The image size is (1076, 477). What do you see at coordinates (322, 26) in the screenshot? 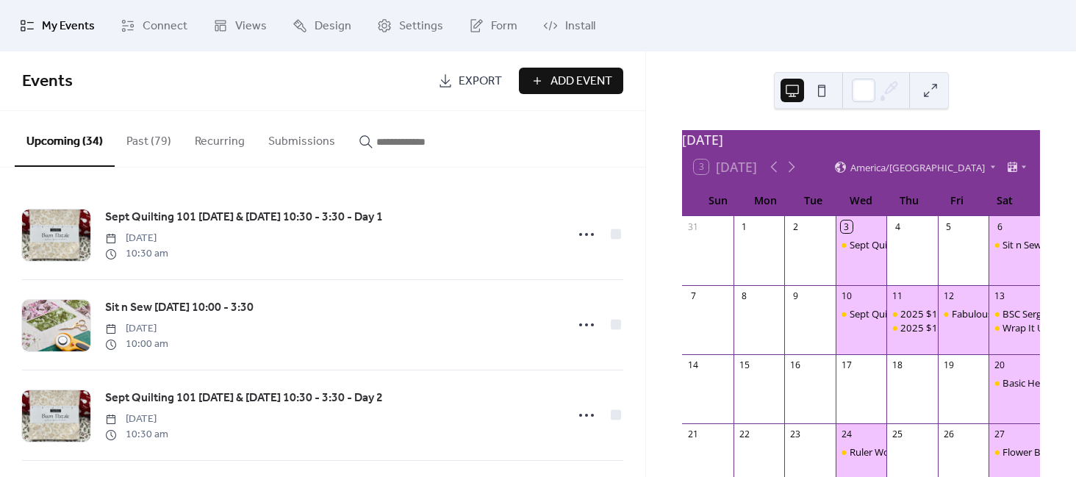
I see `a: Design` at bounding box center [322, 26].